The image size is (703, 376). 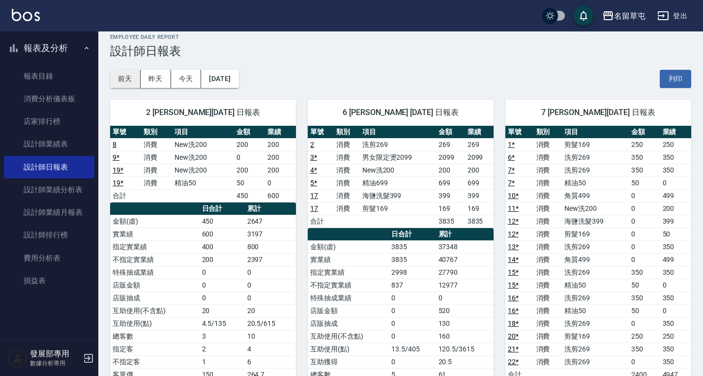 What do you see at coordinates (249, 132) in the screenshot?
I see `th: 金額` at bounding box center [249, 132].